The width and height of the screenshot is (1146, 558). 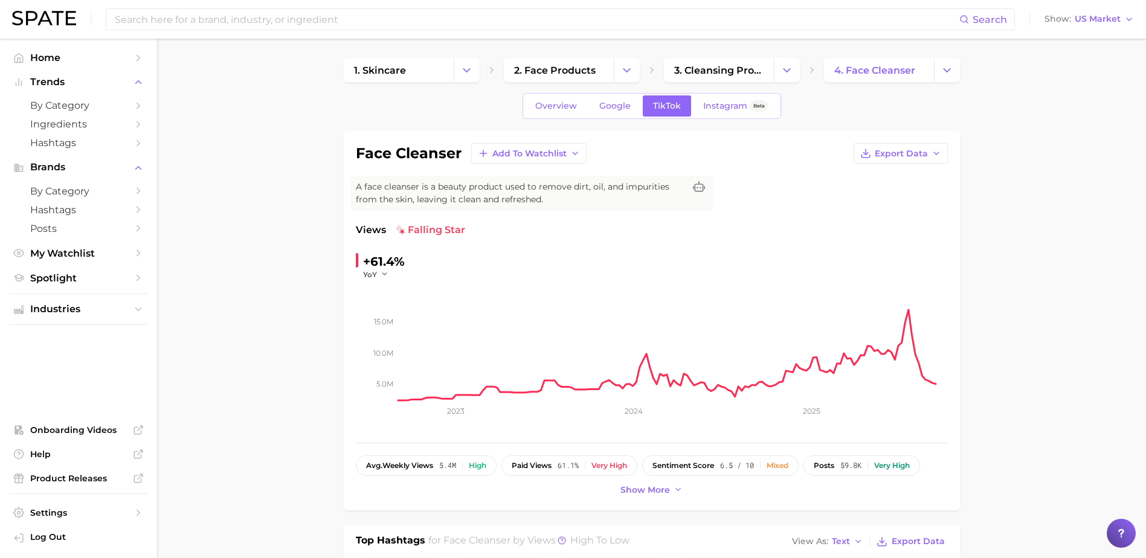 I want to click on span: Show, so click(x=1058, y=19).